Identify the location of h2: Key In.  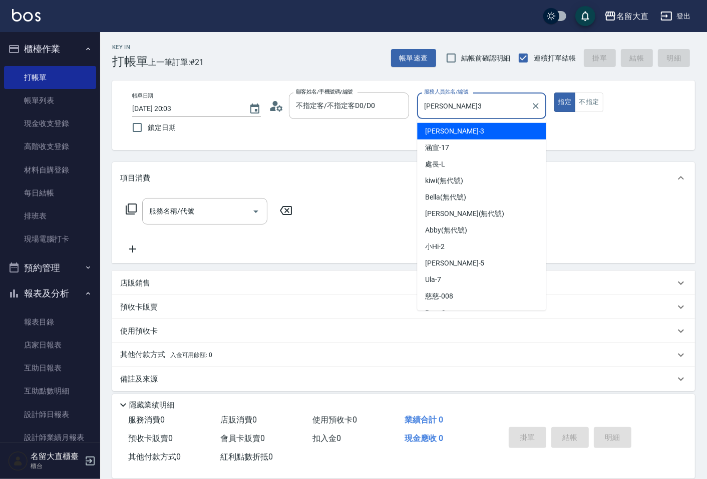
(130, 47).